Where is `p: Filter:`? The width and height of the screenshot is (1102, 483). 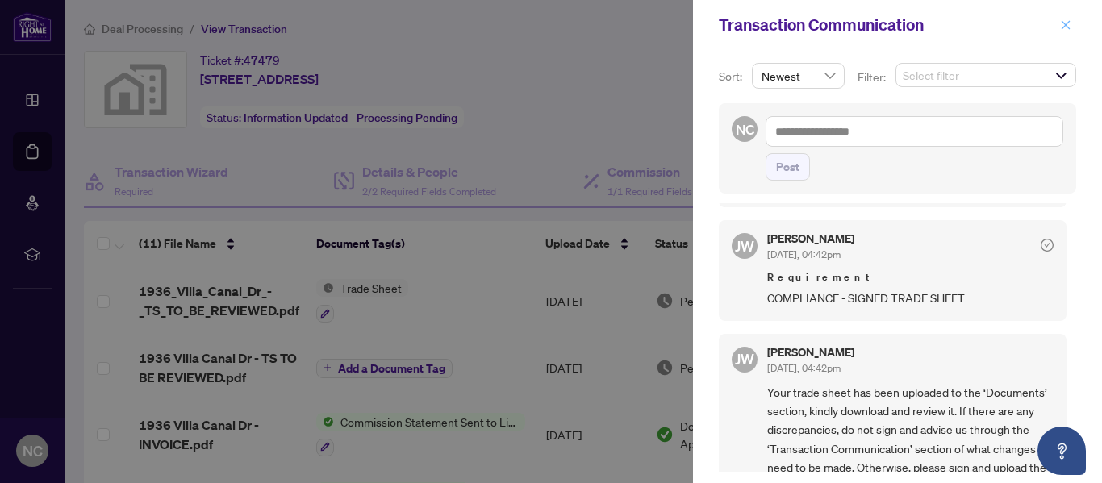
p: Filter: is located at coordinates (873, 77).